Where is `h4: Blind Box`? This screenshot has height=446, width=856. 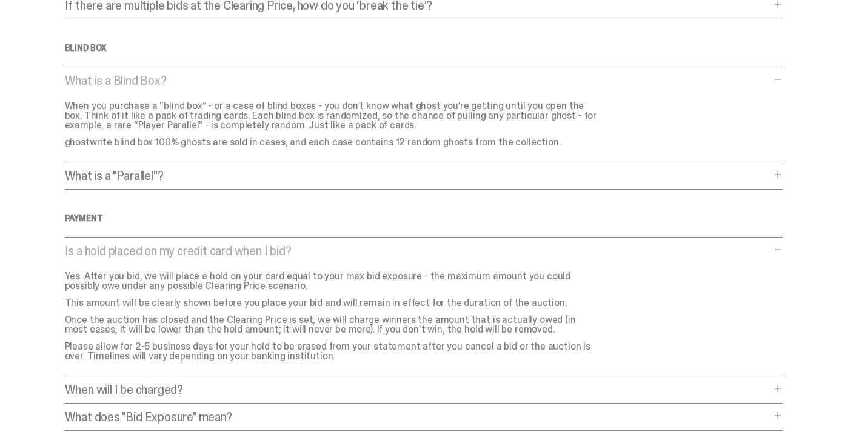
h4: Blind Box is located at coordinates (424, 48).